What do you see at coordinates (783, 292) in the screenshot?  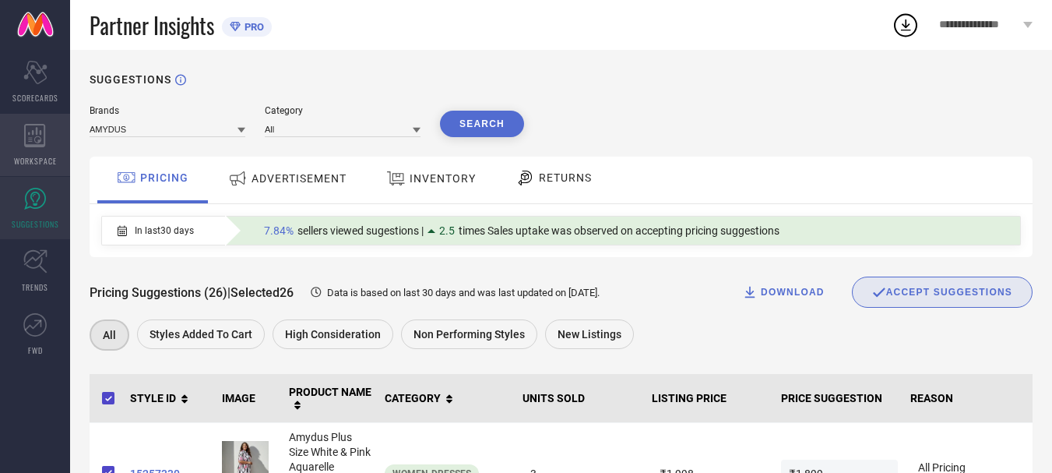 I see `div: DOWNLOAD` at bounding box center [783, 292].